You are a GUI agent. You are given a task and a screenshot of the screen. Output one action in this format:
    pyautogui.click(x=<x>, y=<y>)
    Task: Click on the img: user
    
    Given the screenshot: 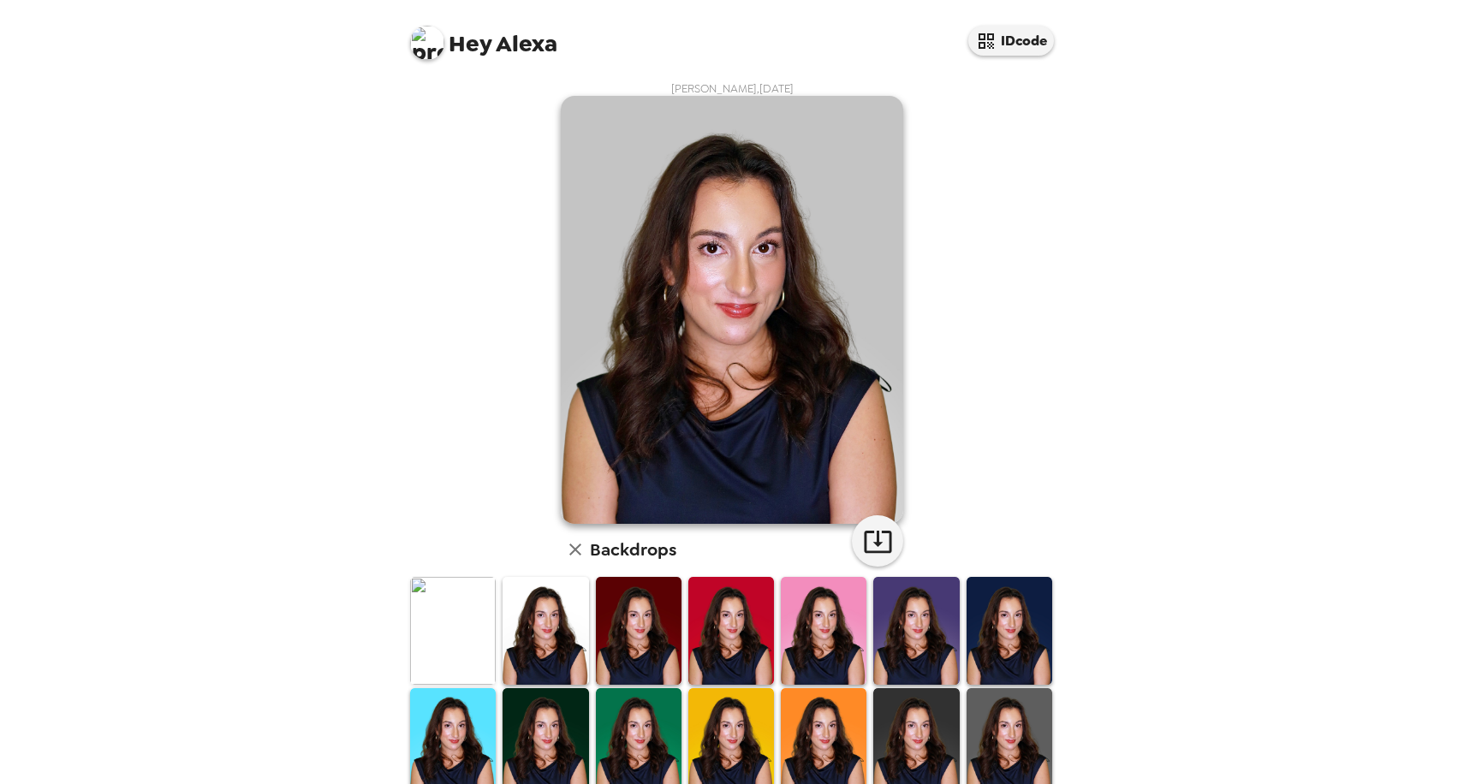 What is the action you would take?
    pyautogui.click(x=732, y=310)
    